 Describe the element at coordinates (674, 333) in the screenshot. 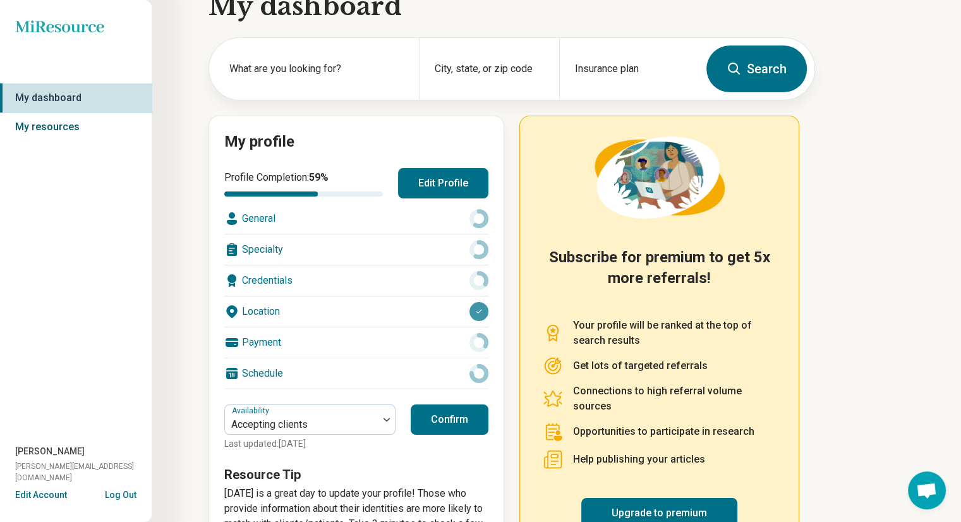

I see `p: Your profile will be ranked at the top of search results` at that location.